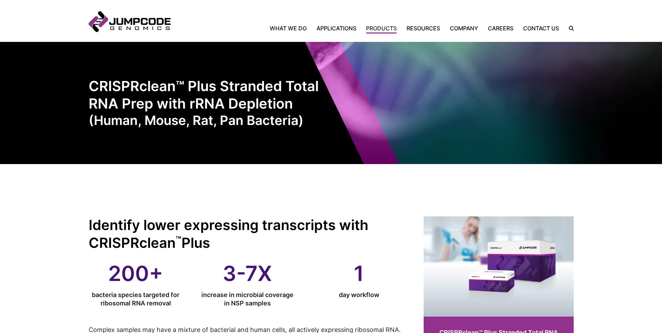 The width and height of the screenshot is (662, 333). I want to click on data-callout-value: 1, so click(359, 273).